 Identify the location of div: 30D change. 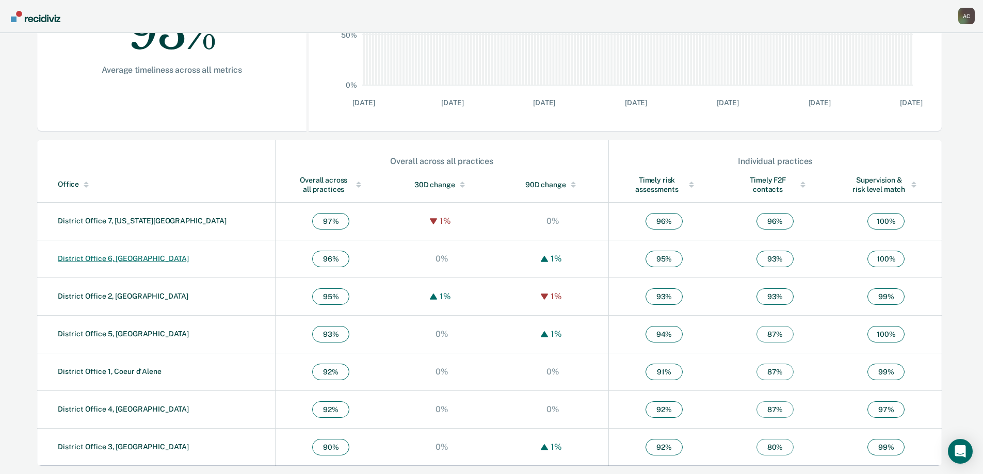
(442, 185).